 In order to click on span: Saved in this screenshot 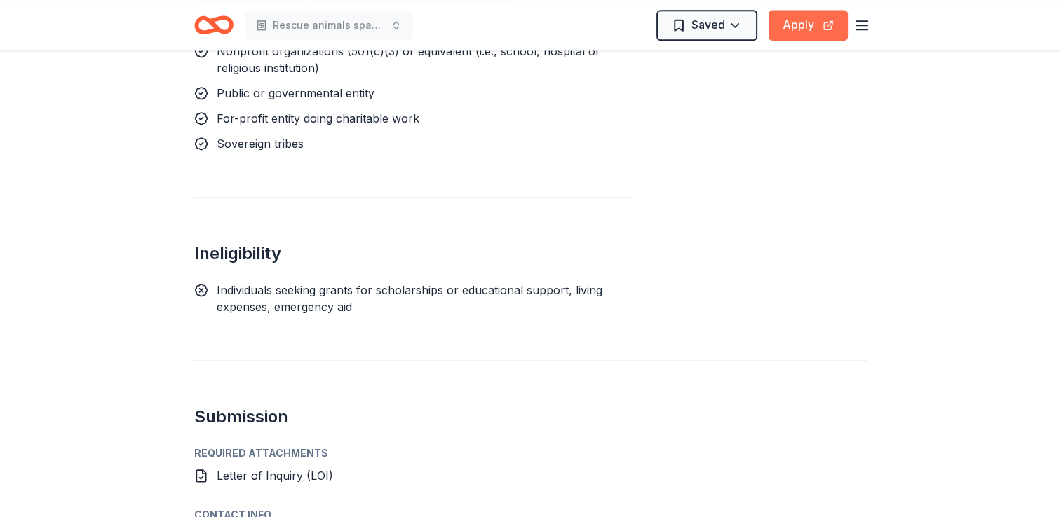, I will do `click(708, 25)`.